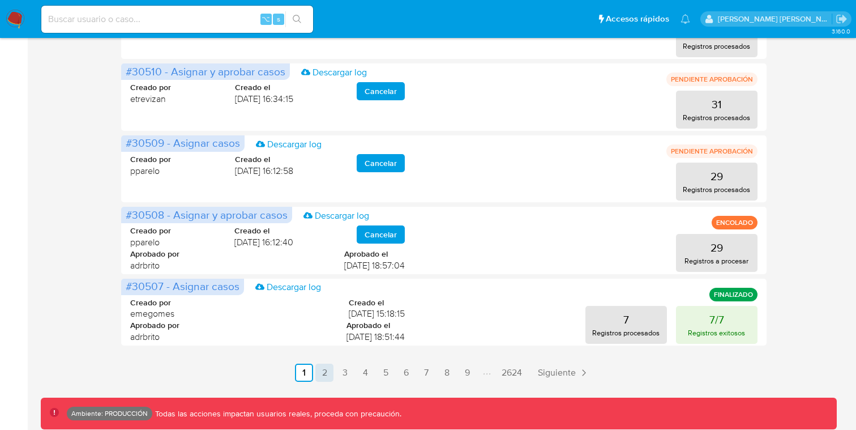 Image resolution: width=856 pixels, height=430 pixels. I want to click on a: Salir, so click(841, 19).